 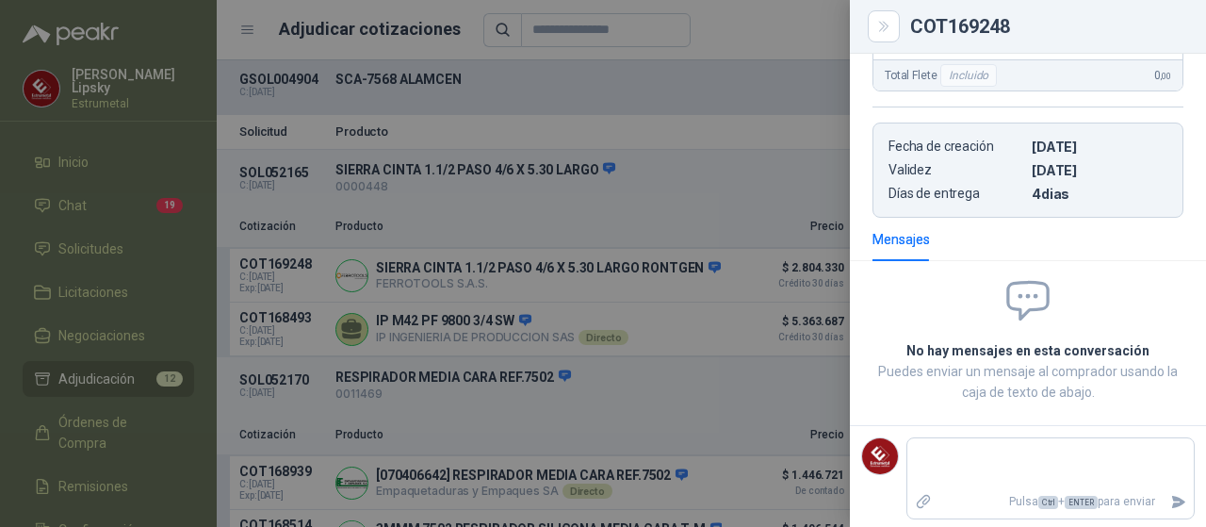 I want to click on div: Mensajes, so click(x=901, y=239).